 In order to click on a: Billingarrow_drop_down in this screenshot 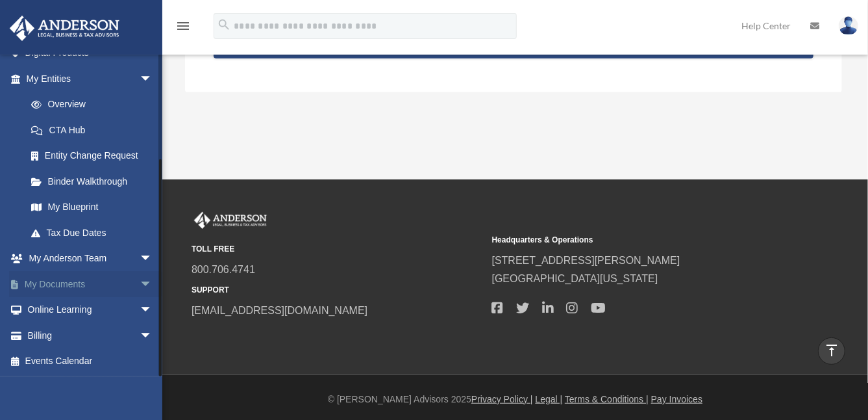, I will do `click(90, 335)`.